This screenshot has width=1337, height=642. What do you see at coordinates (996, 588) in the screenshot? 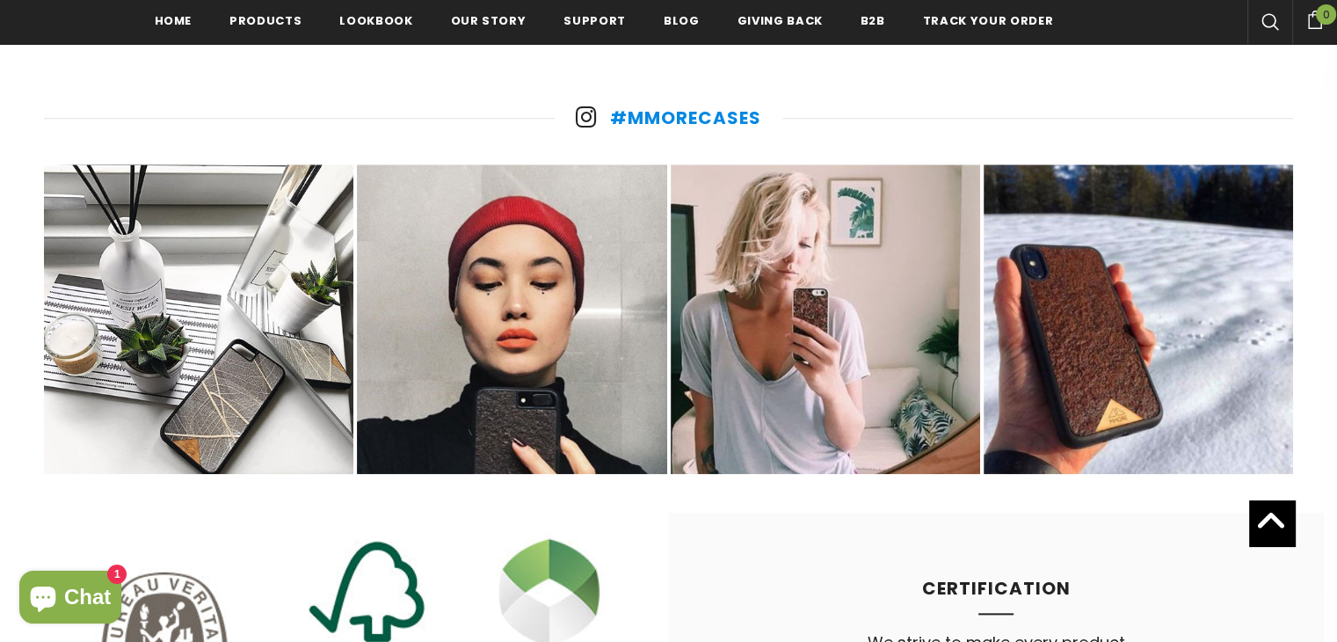
I see `span: Certification` at bounding box center [996, 588].